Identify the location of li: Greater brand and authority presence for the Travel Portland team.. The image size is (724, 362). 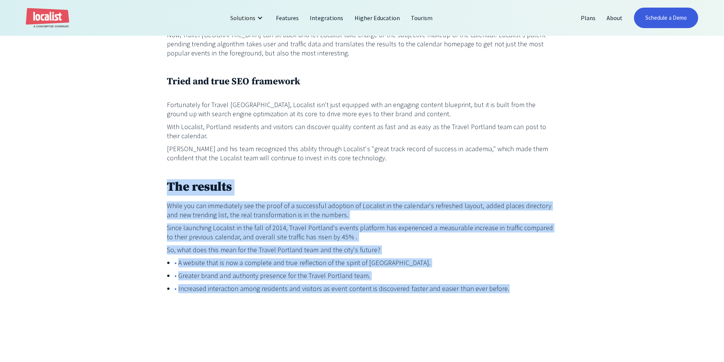
(366, 276).